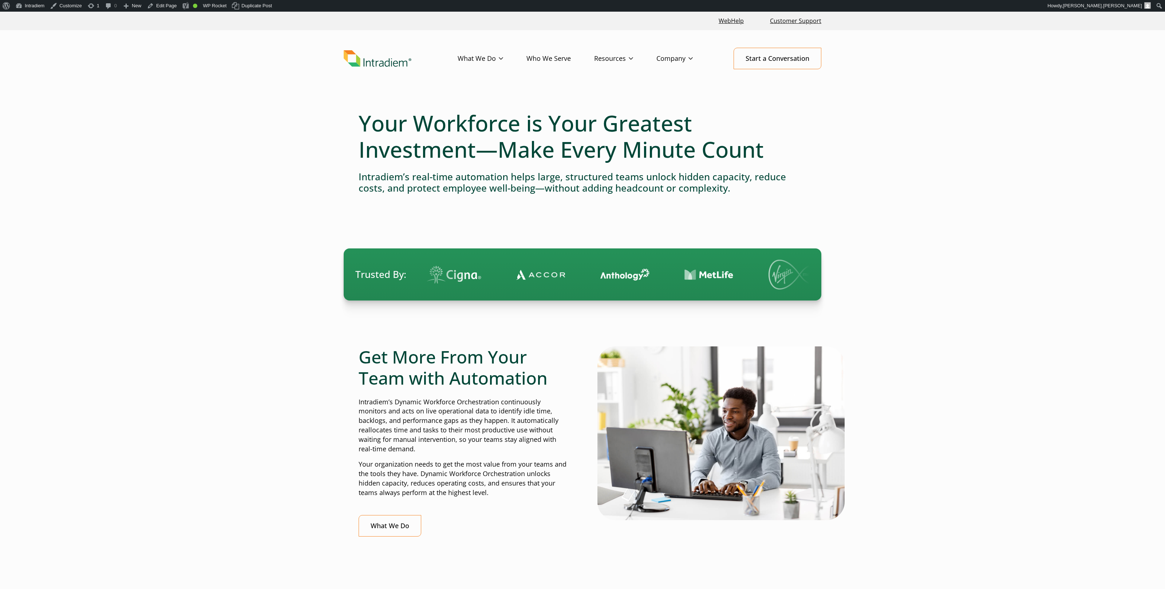 The height and width of the screenshot is (589, 1165). I want to click on a: Link to homepage of Intradiem, so click(400, 59).